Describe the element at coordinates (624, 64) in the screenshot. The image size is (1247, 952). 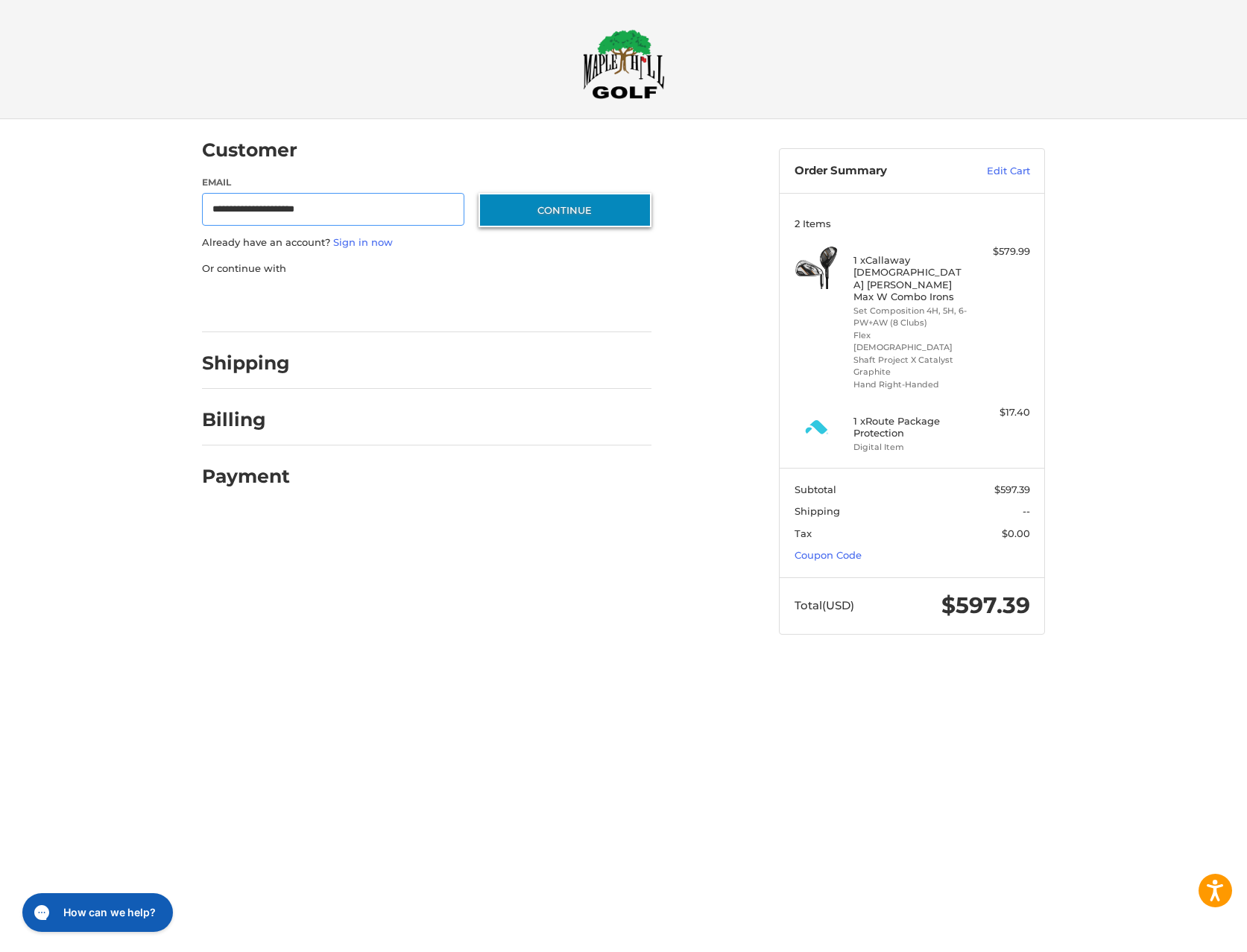
I see `img: Maple Hill Golf` at that location.